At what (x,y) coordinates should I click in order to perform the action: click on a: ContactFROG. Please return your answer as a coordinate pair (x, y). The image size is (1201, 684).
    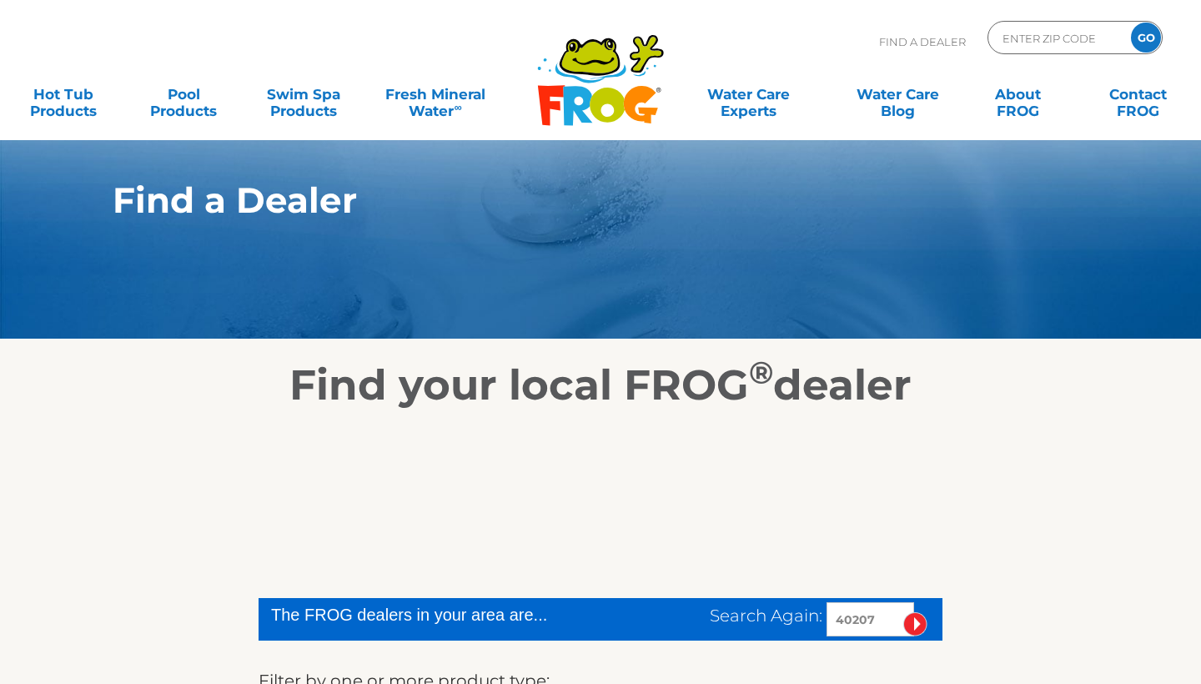
    Looking at the image, I should click on (1138, 94).